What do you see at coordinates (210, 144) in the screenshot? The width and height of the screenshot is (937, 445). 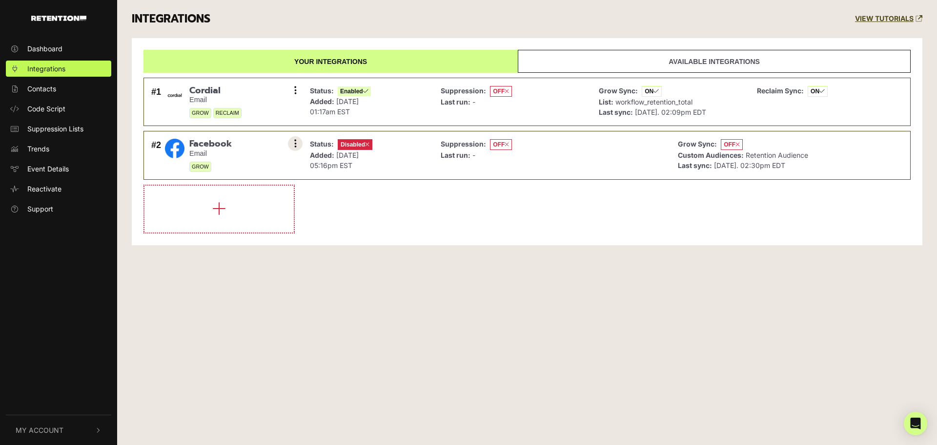 I see `span: Facebook` at bounding box center [210, 144].